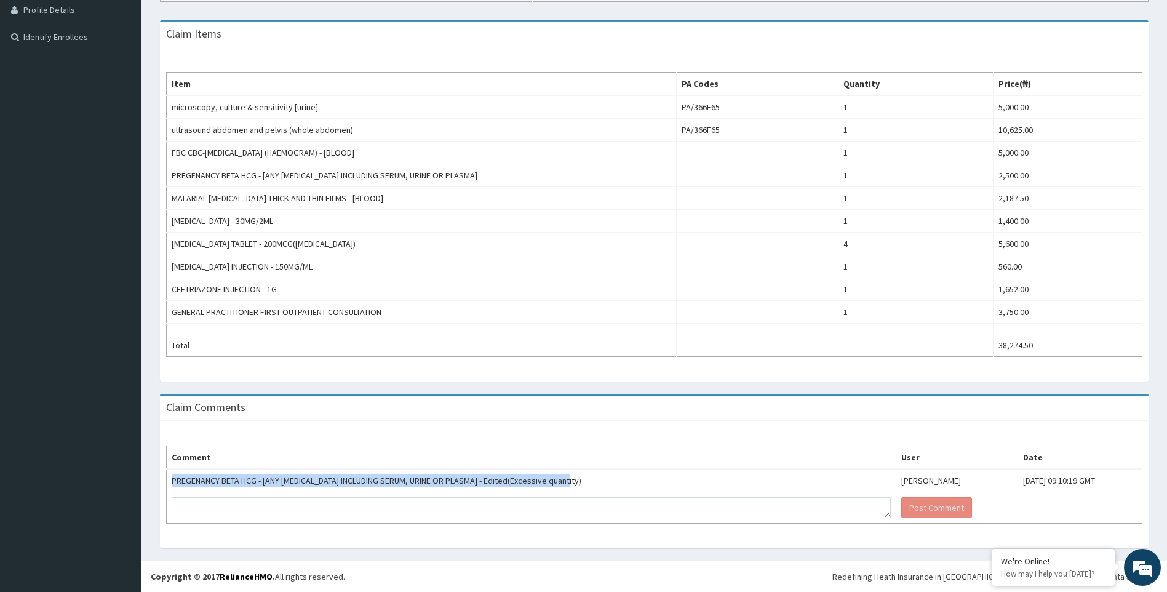  Describe the element at coordinates (531, 458) in the screenshot. I see `th: Comment` at that location.